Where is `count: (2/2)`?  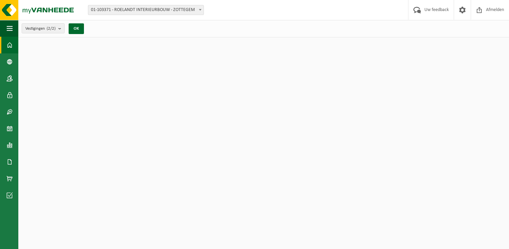
count: (2/2) is located at coordinates (51, 28).